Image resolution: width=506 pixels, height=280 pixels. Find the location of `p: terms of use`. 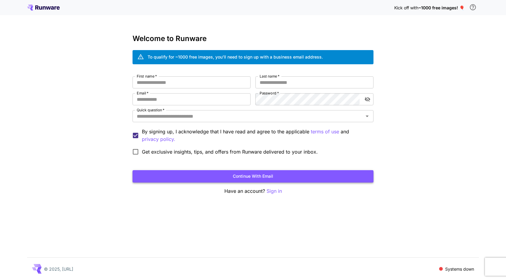

p: terms of use is located at coordinates (325, 131).